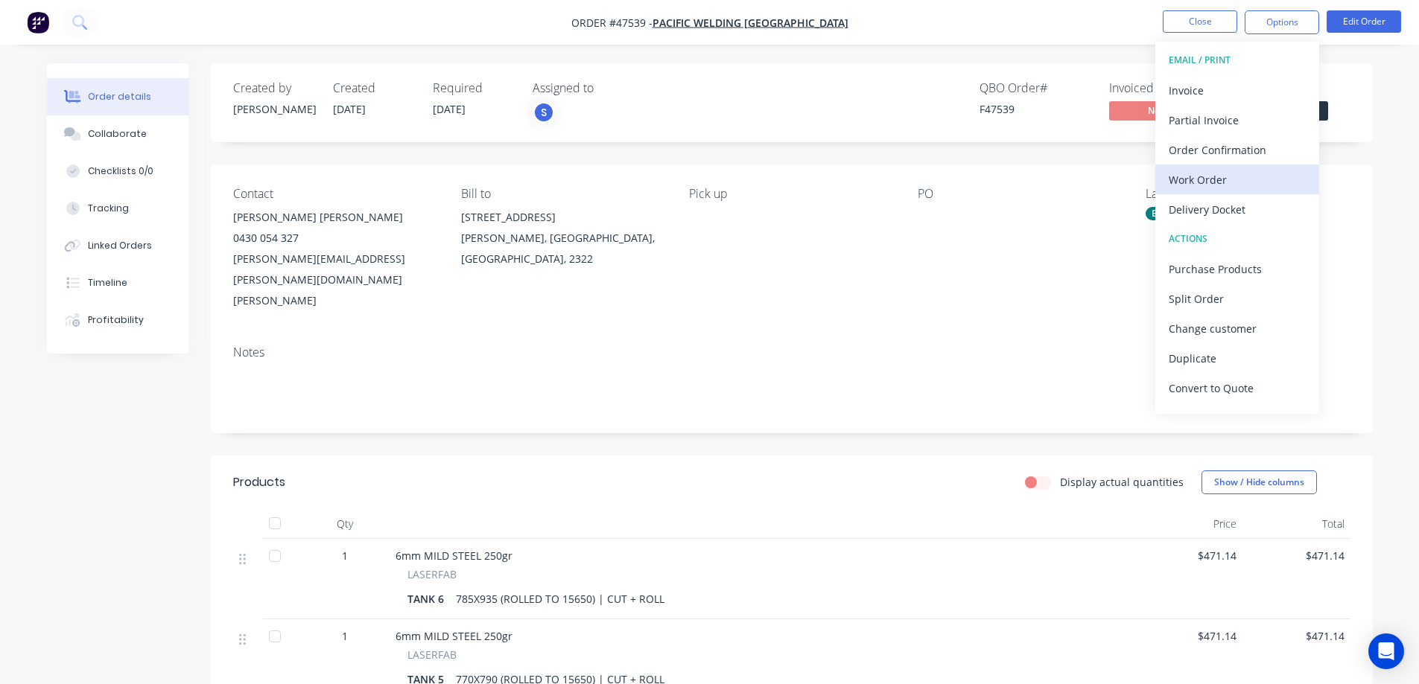  Describe the element at coordinates (611, 22) in the screenshot. I see `span: Order #47539 -` at that location.